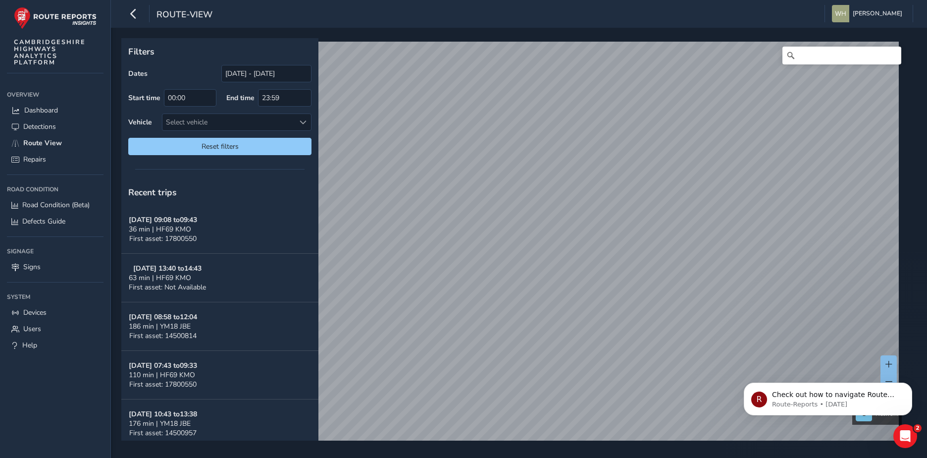  Describe the element at coordinates (55, 126) in the screenshot. I see `a: Detections` at that location.